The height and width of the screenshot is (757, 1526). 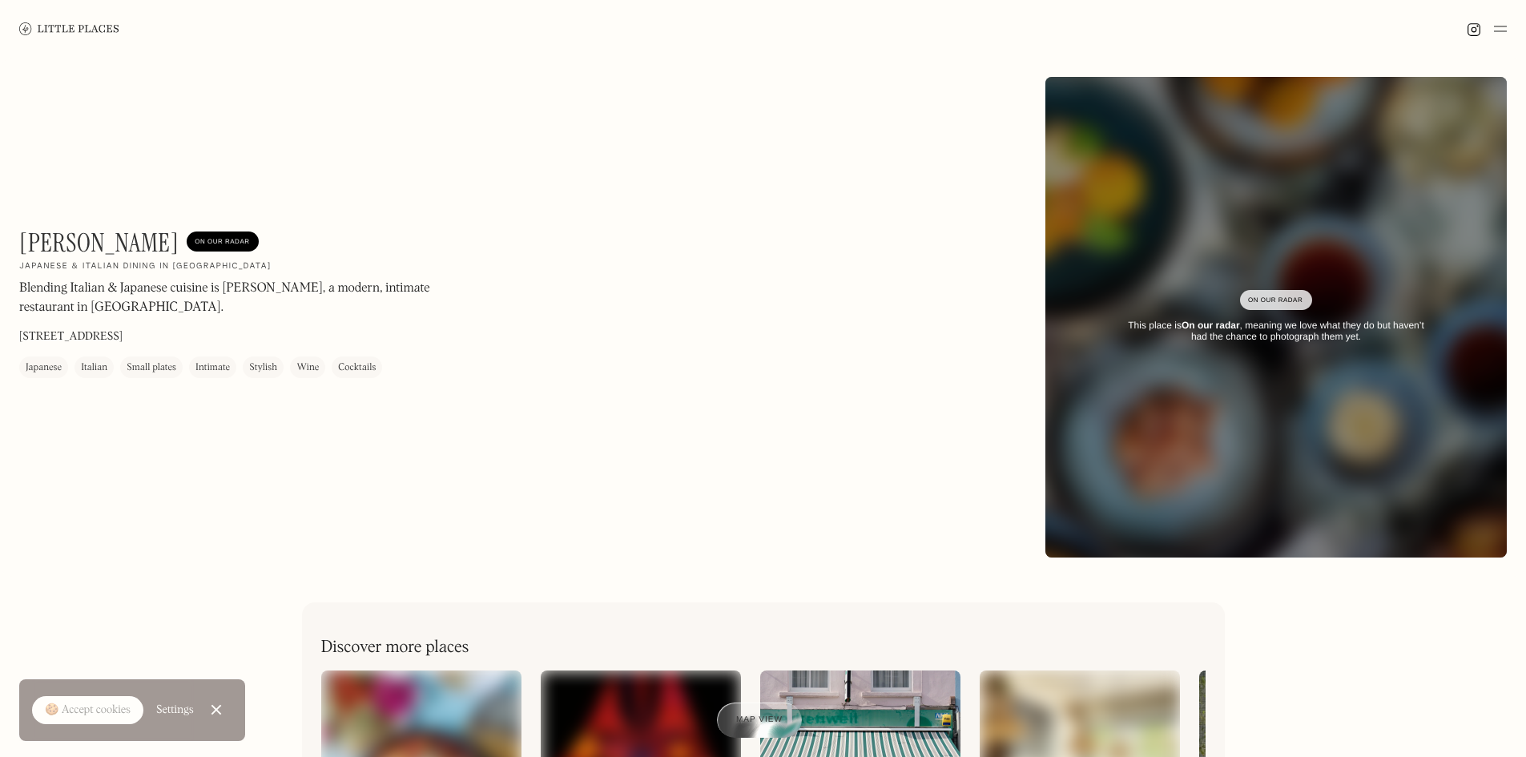 What do you see at coordinates (356, 368) in the screenshot?
I see `div: Cocktails` at bounding box center [356, 368].